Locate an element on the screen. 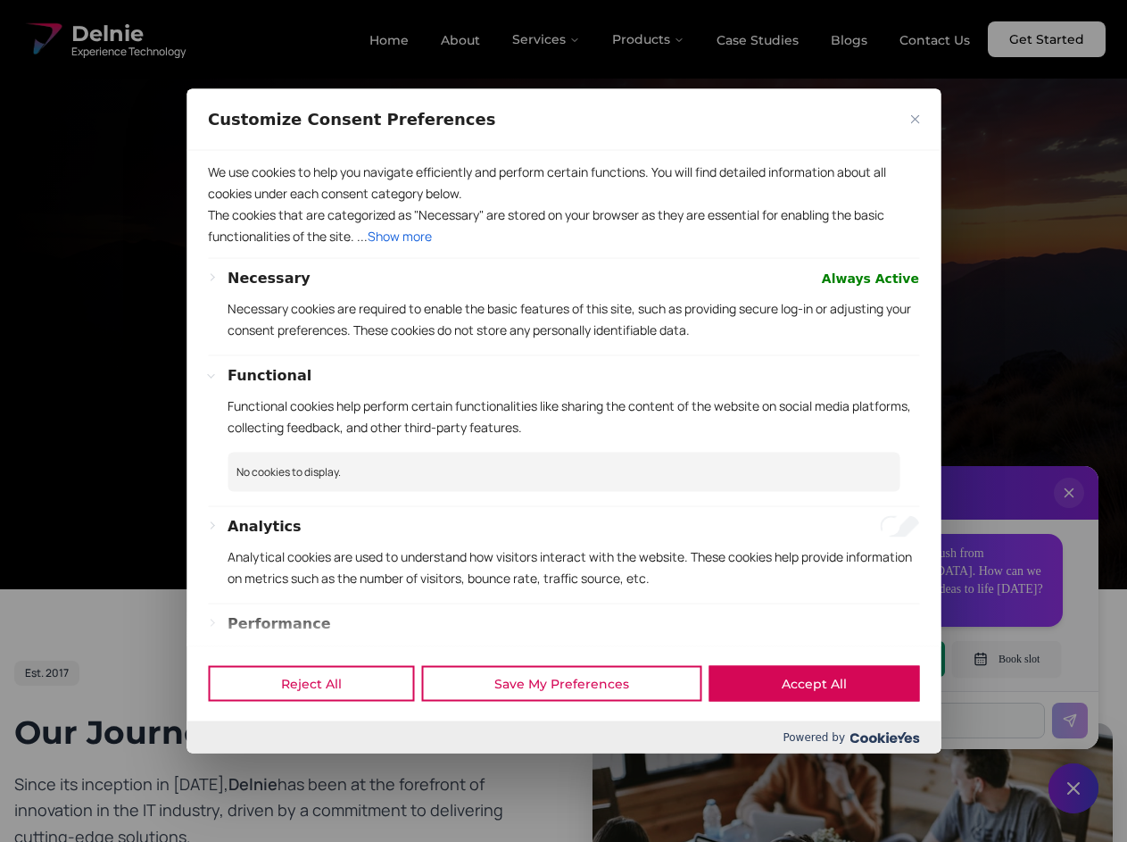 The height and width of the screenshot is (842, 1127). input: Enable Analytics is located at coordinates (900, 526).